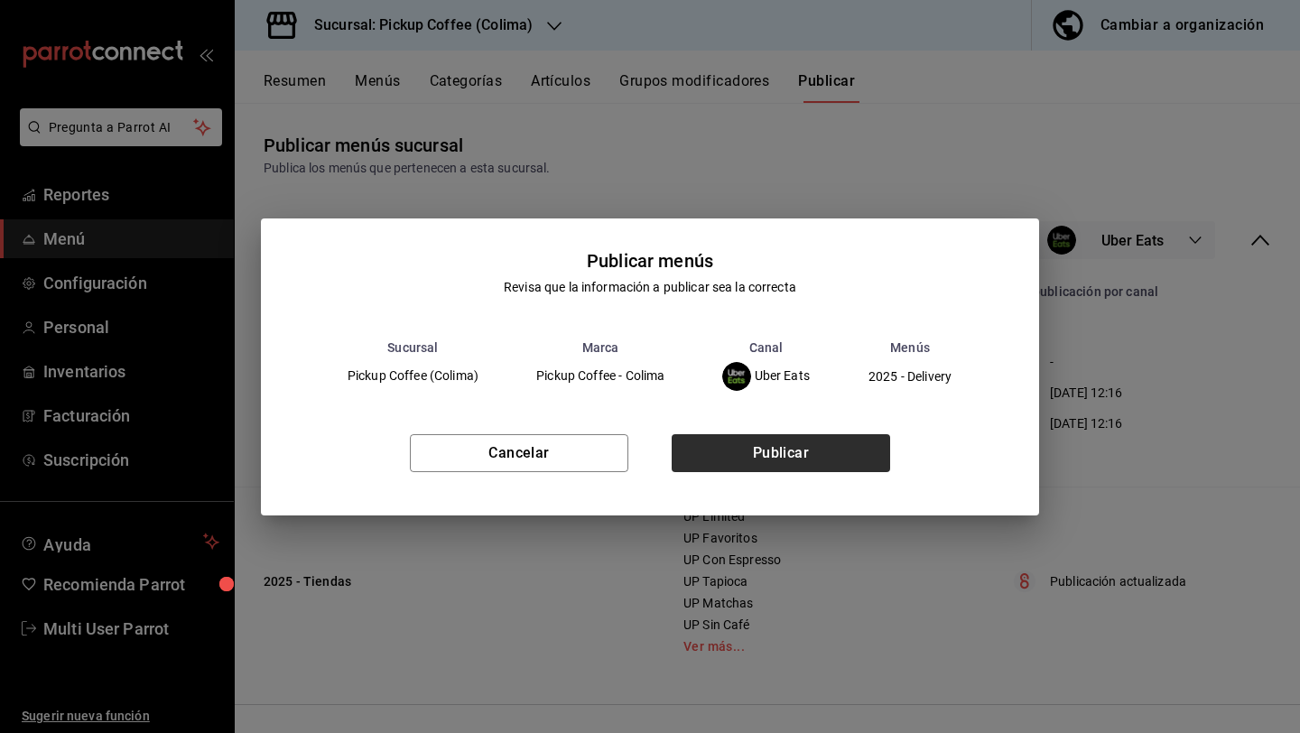 The width and height of the screenshot is (1300, 733). What do you see at coordinates (600, 348) in the screenshot?
I see `th: Marca` at bounding box center [600, 348].